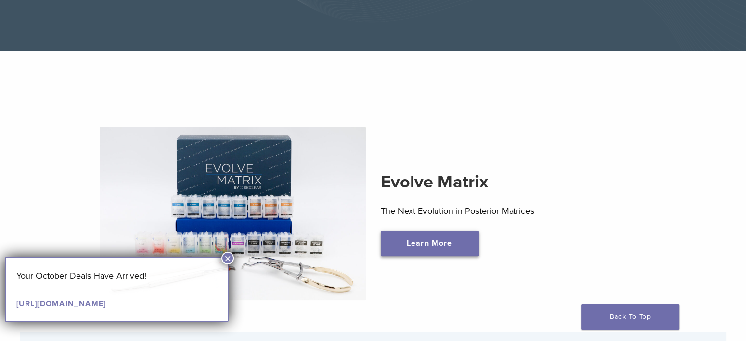 This screenshot has height=341, width=746. What do you see at coordinates (232, 213) in the screenshot?
I see `img: Evolve Matrix` at bounding box center [232, 213].